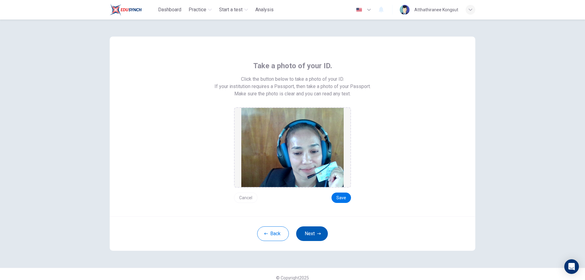 This screenshot has height=280, width=585. Describe the element at coordinates (436, 10) in the screenshot. I see `div: Atthathiranee Kongsut` at that location.